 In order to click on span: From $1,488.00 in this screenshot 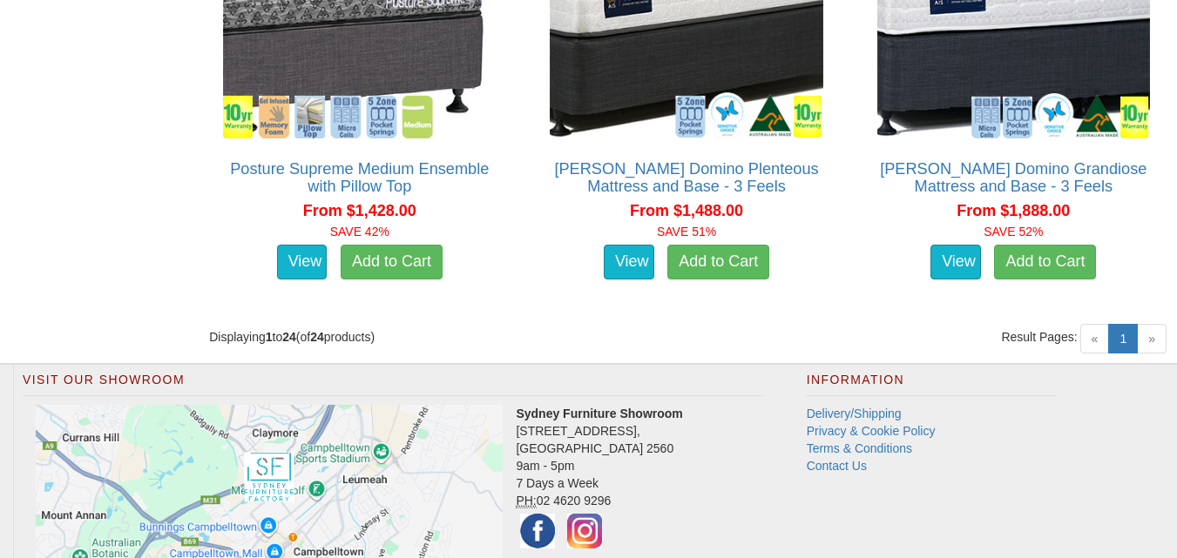, I will do `click(686, 211)`.